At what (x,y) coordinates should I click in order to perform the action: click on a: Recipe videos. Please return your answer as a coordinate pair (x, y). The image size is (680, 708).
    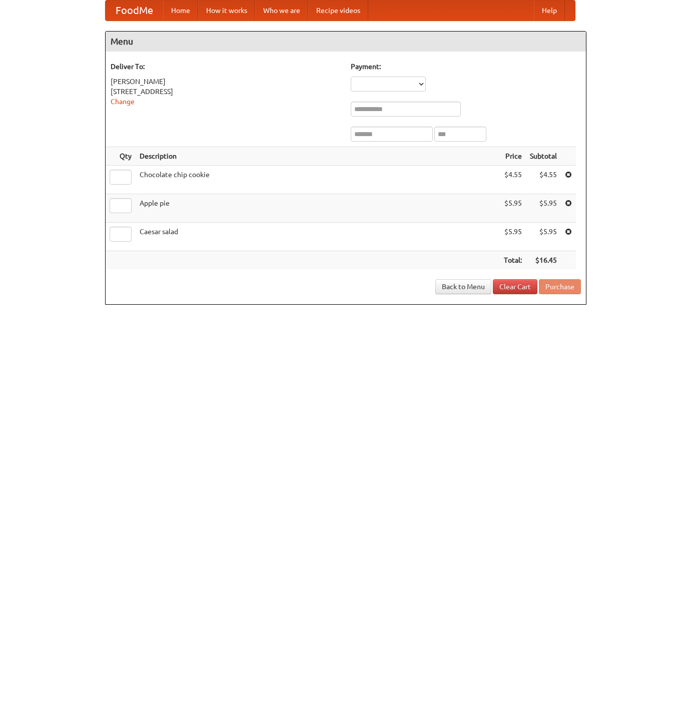
    Looking at the image, I should click on (338, 11).